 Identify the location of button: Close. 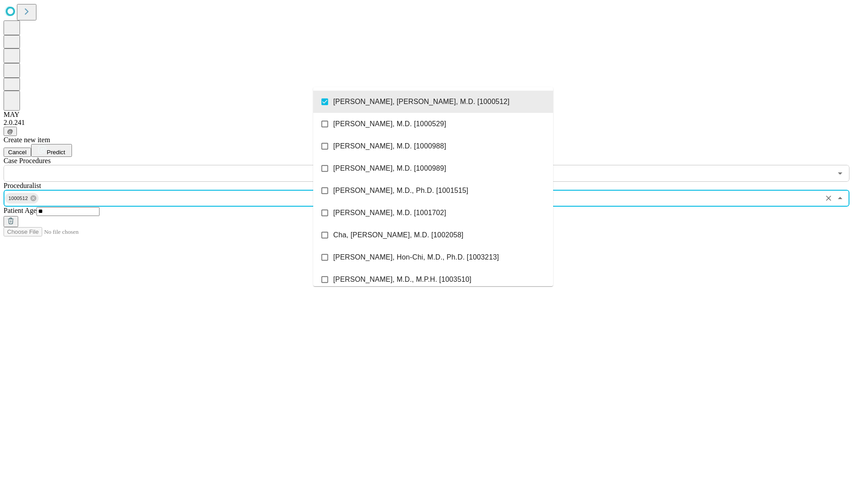
(840, 198).